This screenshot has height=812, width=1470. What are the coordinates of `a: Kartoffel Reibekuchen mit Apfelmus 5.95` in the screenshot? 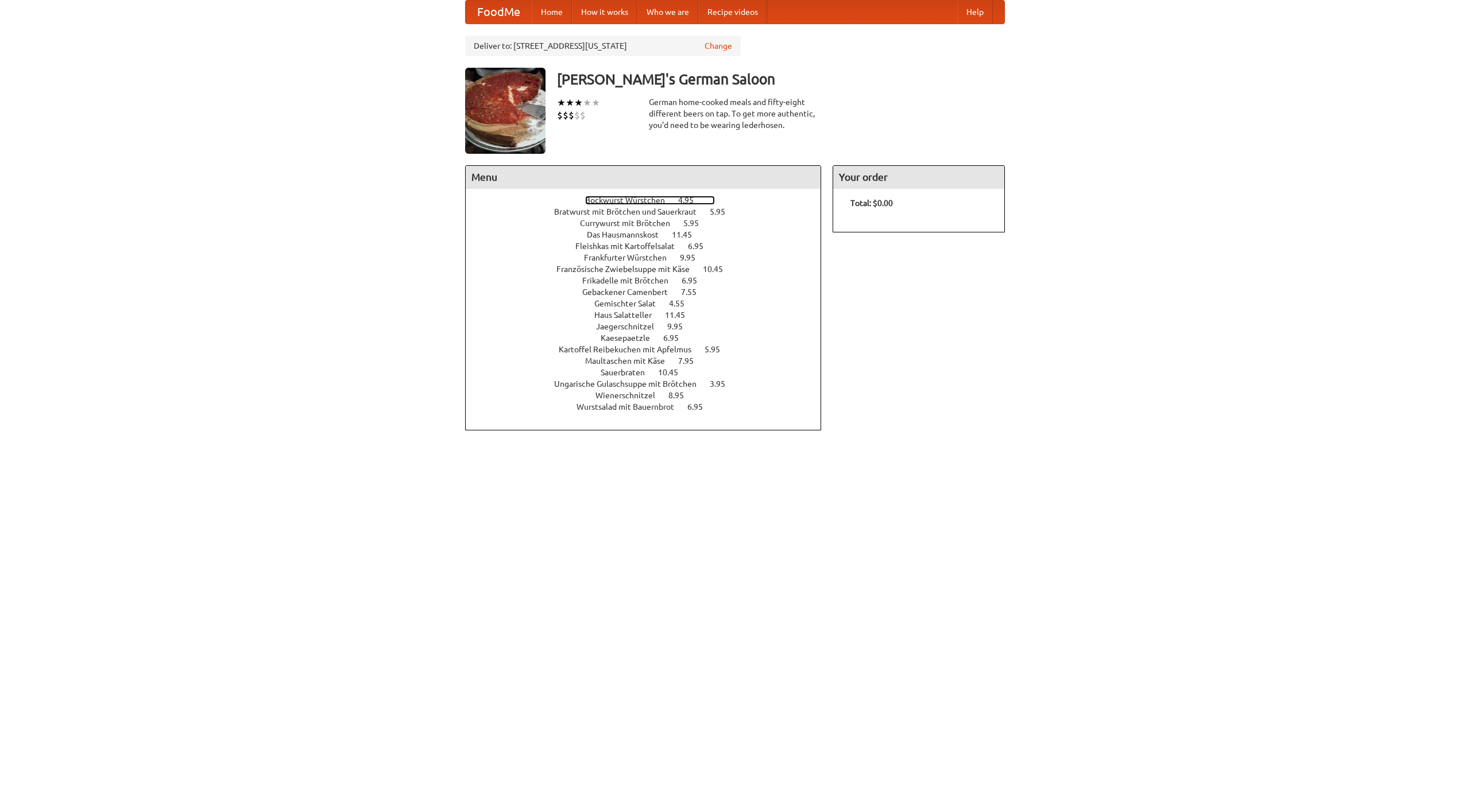 It's located at (650, 349).